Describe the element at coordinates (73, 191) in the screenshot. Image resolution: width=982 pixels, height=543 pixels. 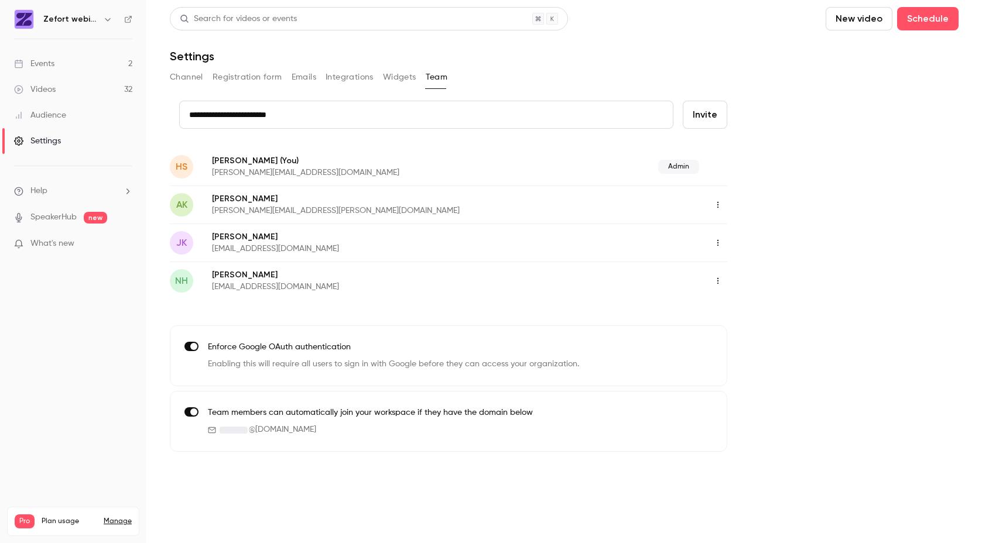
I see `li: help-dropdown-opener` at that location.